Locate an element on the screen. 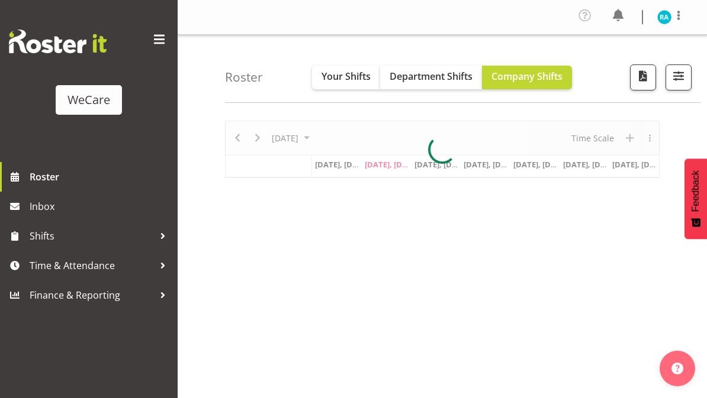 The width and height of the screenshot is (707, 398). span: Company Shifts is located at coordinates (527, 76).